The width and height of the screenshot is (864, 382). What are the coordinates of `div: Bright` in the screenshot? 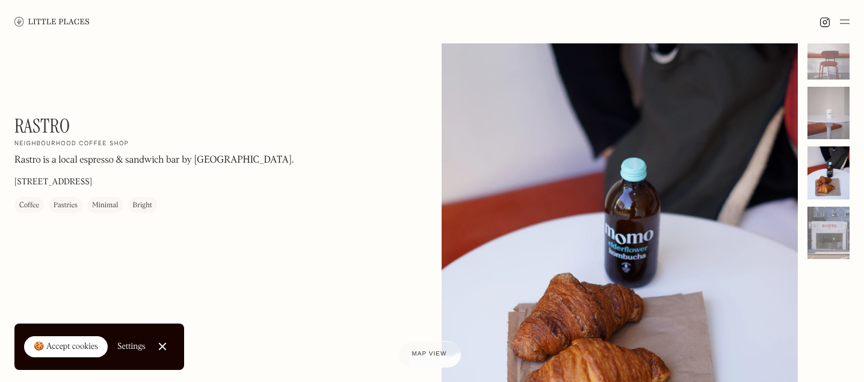 It's located at (143, 206).